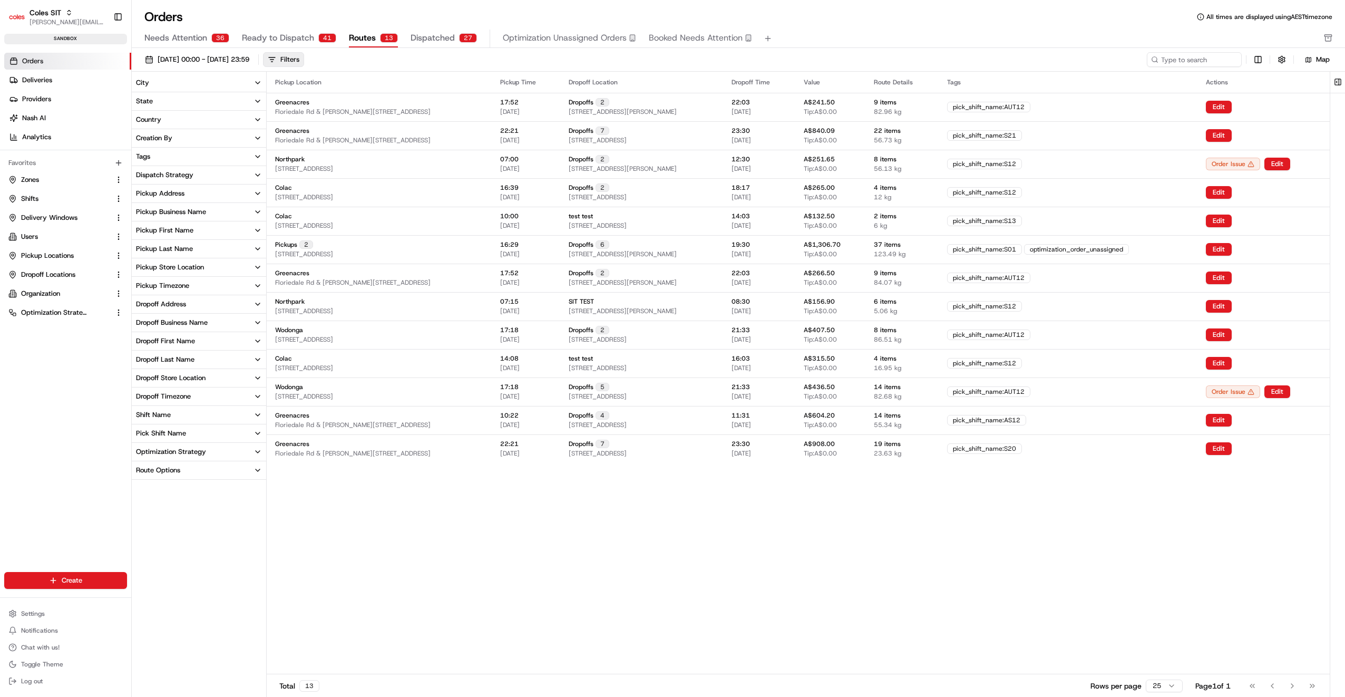 This screenshot has width=1345, height=697. Describe the element at coordinates (171, 212) in the screenshot. I see `div: Pickup Business Name` at that location.